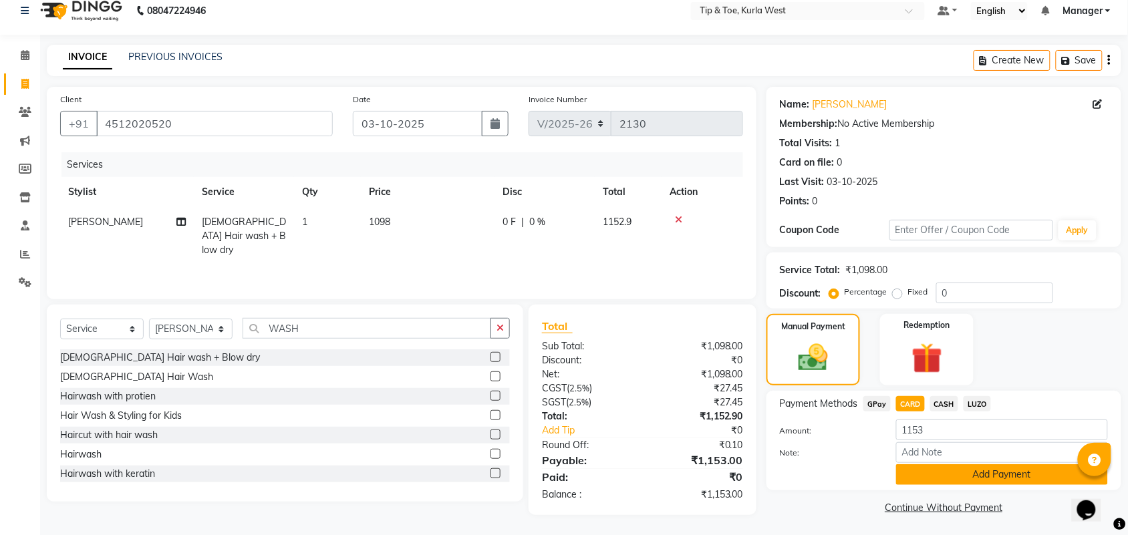 The width and height of the screenshot is (1128, 535). What do you see at coordinates (127, 192) in the screenshot?
I see `th: Stylist` at bounding box center [127, 192].